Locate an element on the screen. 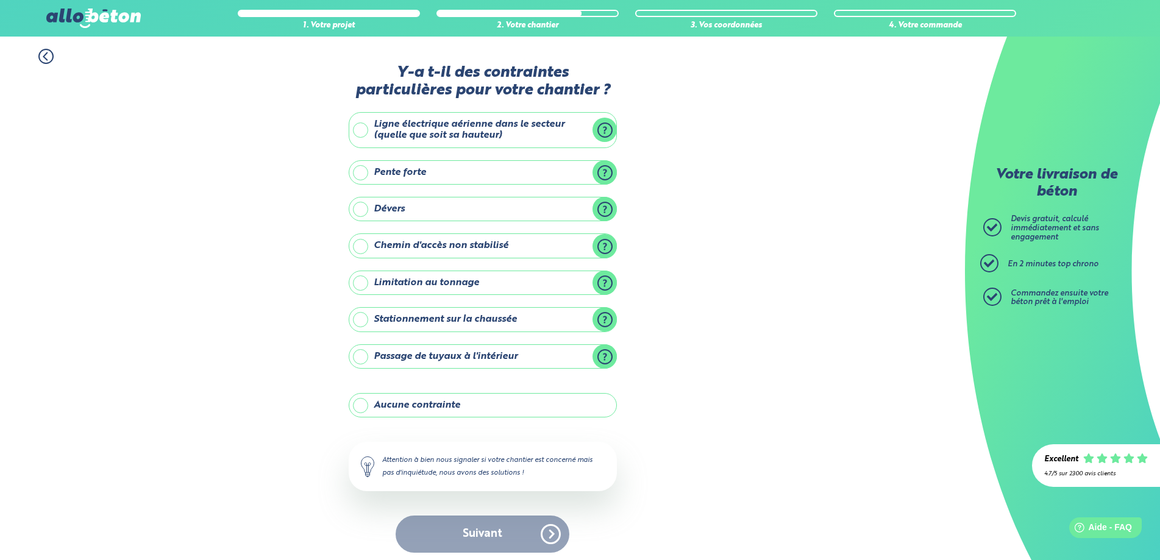 This screenshot has height=560, width=1160. label: Chemin d'accès non stabilisé is located at coordinates (483, 246).